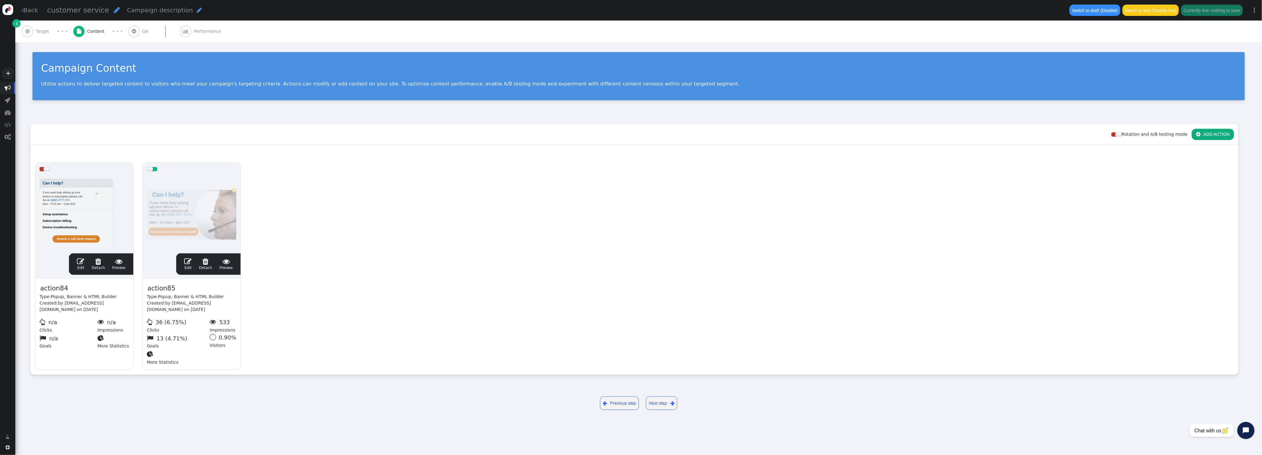 The height and width of the screenshot is (455, 1262). I want to click on div: Campaign Content, so click(639, 68).